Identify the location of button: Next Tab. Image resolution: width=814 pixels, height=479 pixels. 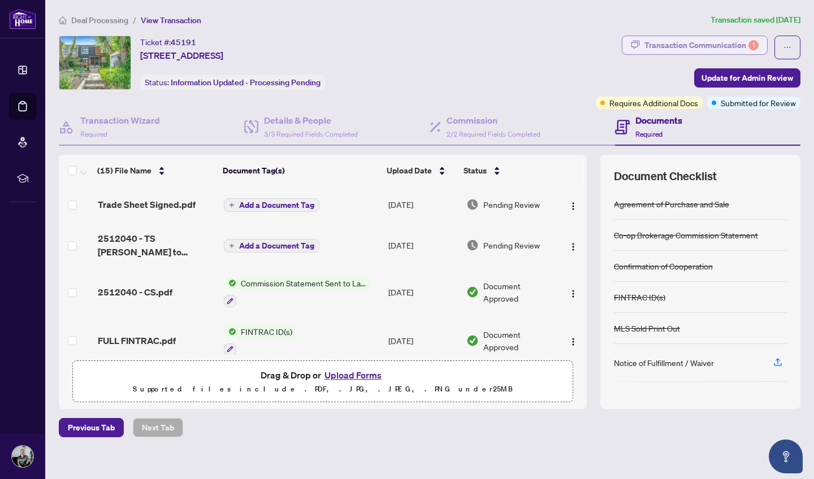
(158, 428).